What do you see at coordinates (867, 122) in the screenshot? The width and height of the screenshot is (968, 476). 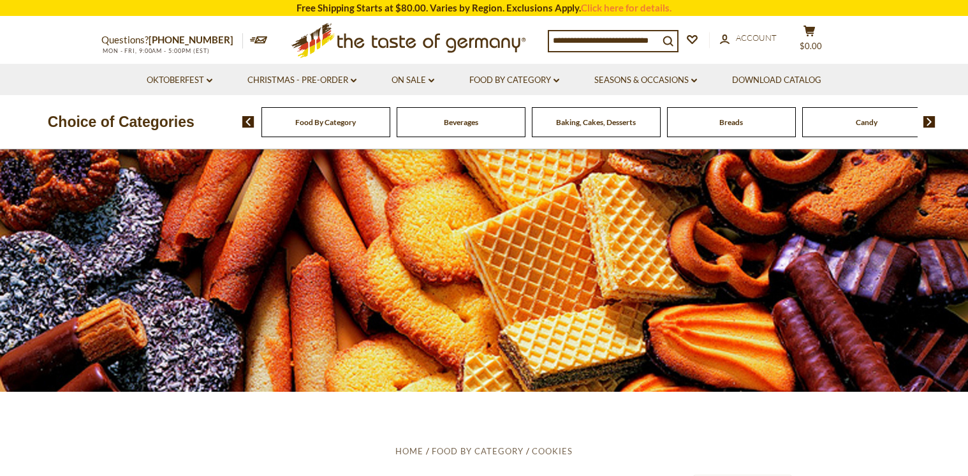 I see `span: Candy` at bounding box center [867, 122].